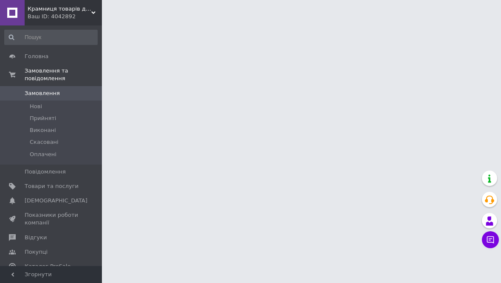 Image resolution: width=501 pixels, height=283 pixels. What do you see at coordinates (43, 130) in the screenshot?
I see `span: Виконані` at bounding box center [43, 130].